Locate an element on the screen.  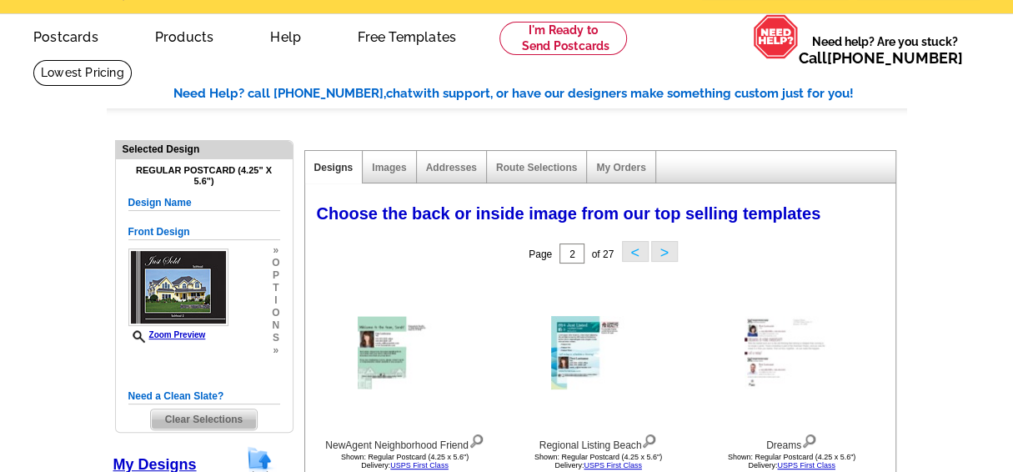
a: Products is located at coordinates (184, 35).